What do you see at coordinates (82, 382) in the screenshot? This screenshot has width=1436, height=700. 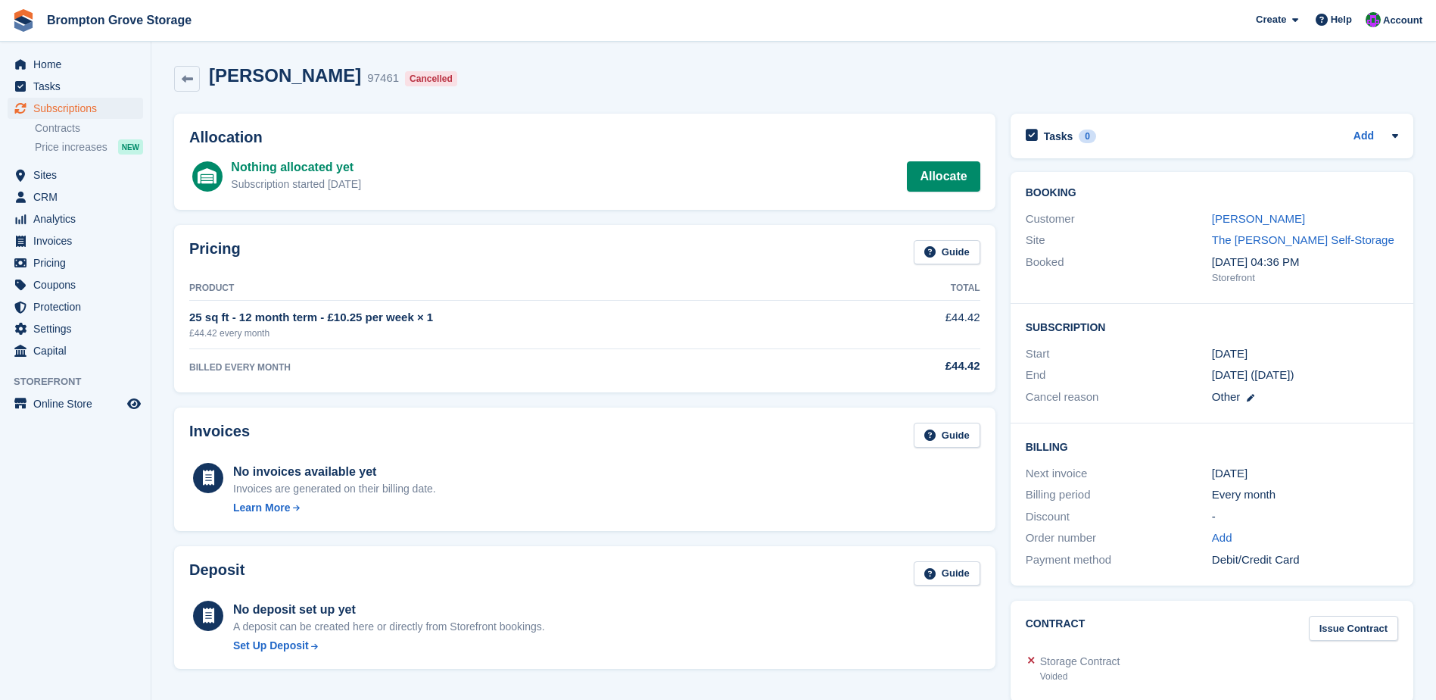 I see `span: Storefront` at bounding box center [82, 382].